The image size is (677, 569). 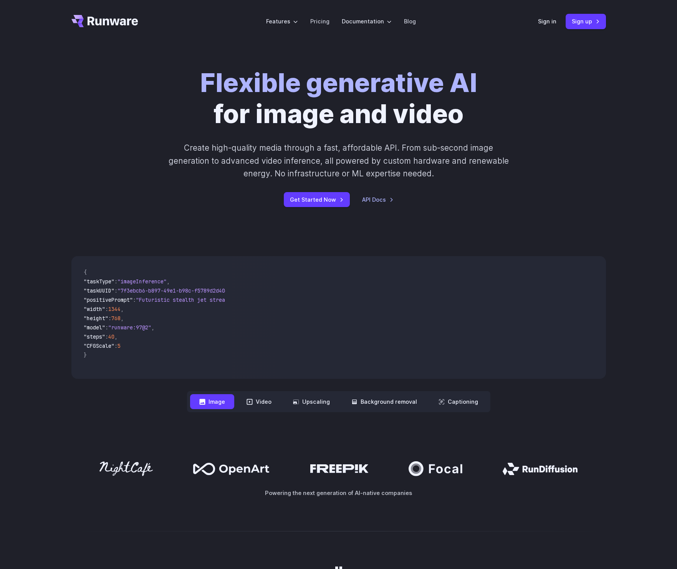 I want to click on a: Pricing, so click(x=320, y=21).